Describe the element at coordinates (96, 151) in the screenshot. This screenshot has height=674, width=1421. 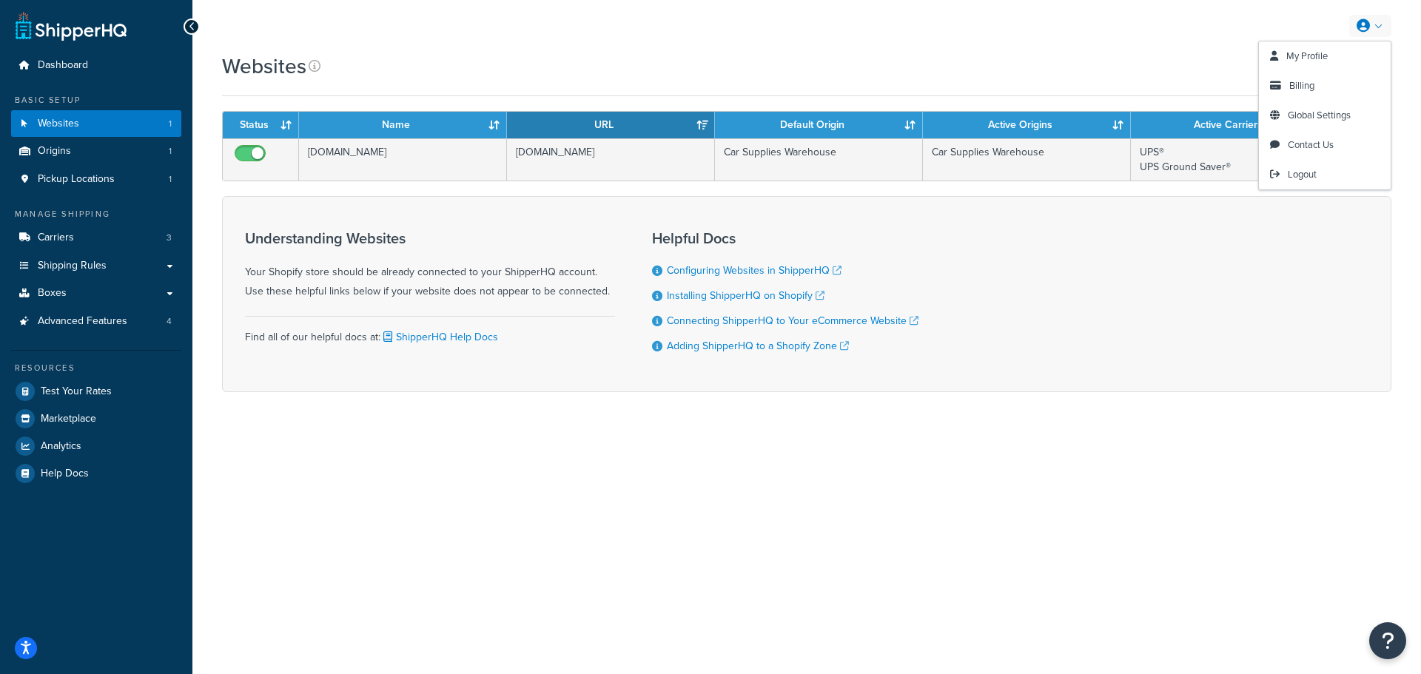
I see `a: Origins 1` at that location.